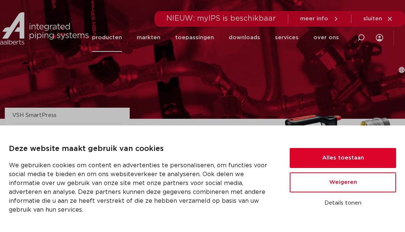 Image resolution: width=405 pixels, height=232 pixels. Describe the element at coordinates (372, 18) in the screenshot. I see `span: sluiten` at that location.